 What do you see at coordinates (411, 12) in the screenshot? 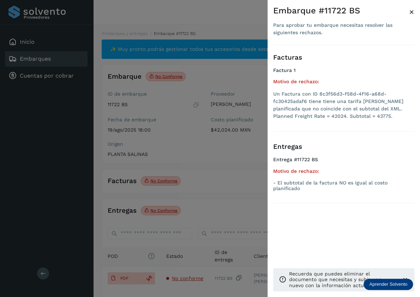
I see `button: Close` at bounding box center [411, 12].